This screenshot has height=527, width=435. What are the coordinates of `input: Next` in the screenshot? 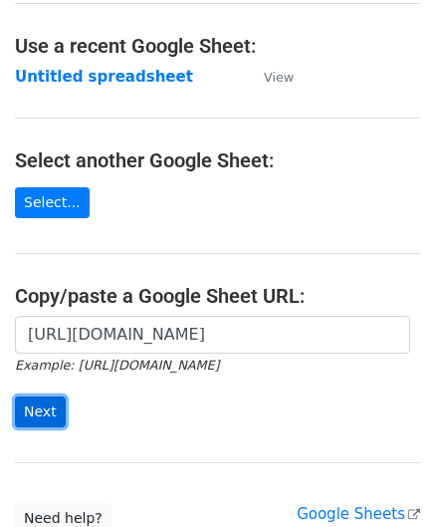 It's located at (40, 411).